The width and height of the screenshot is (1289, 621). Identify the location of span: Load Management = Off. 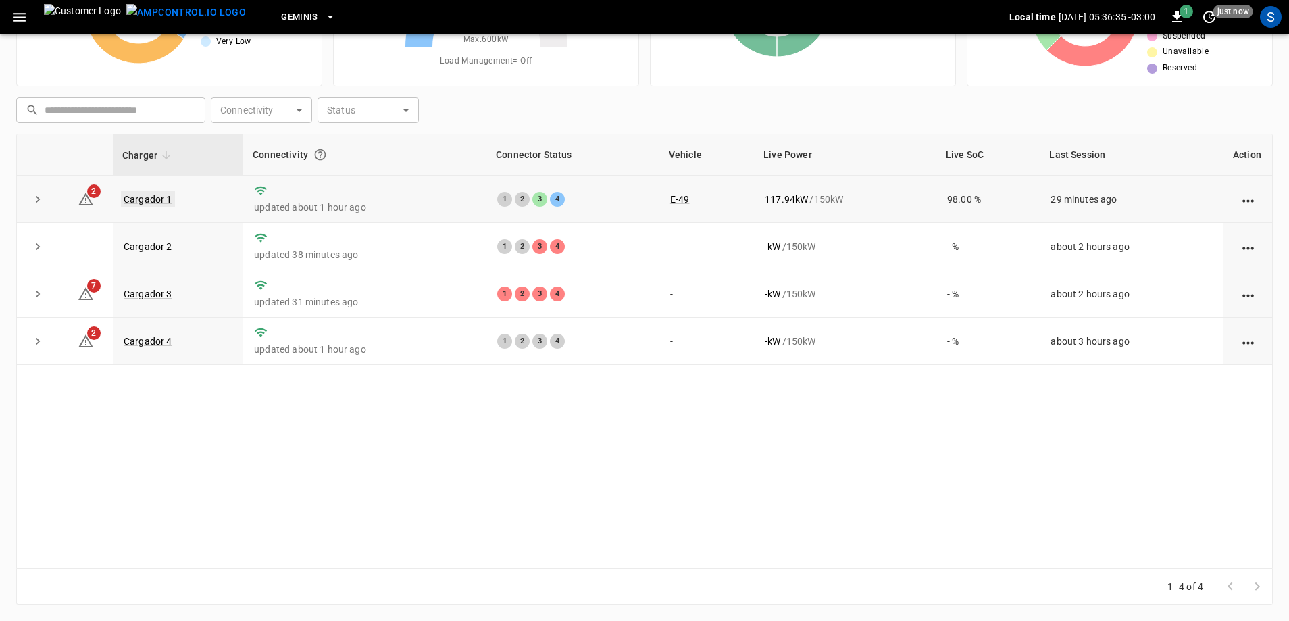
(486, 61).